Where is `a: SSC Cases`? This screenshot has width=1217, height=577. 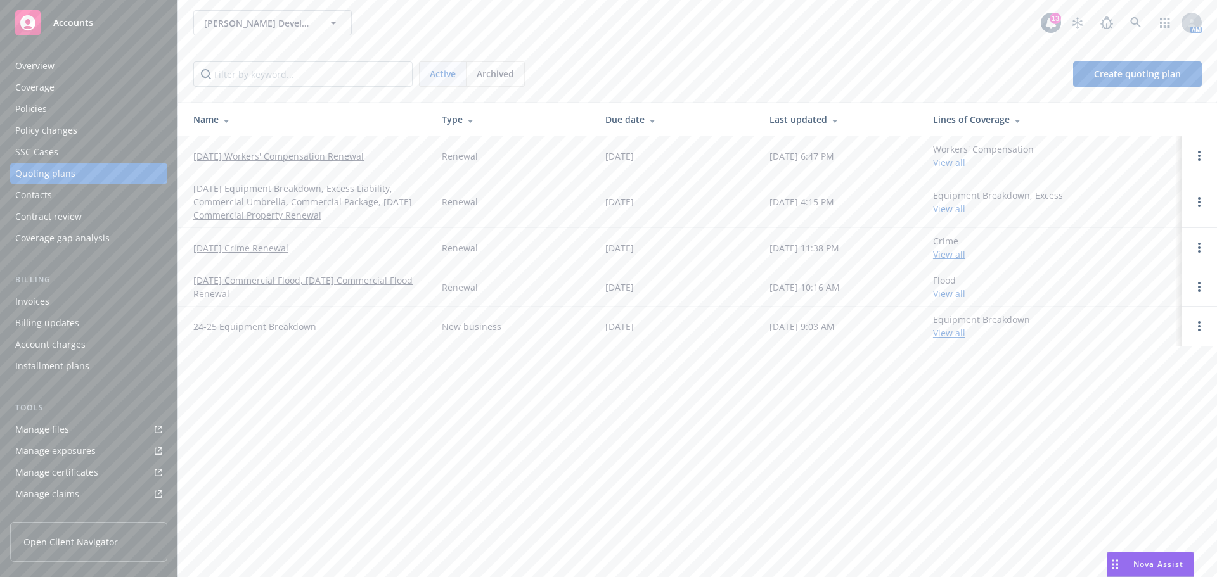
a: SSC Cases is located at coordinates (89, 152).